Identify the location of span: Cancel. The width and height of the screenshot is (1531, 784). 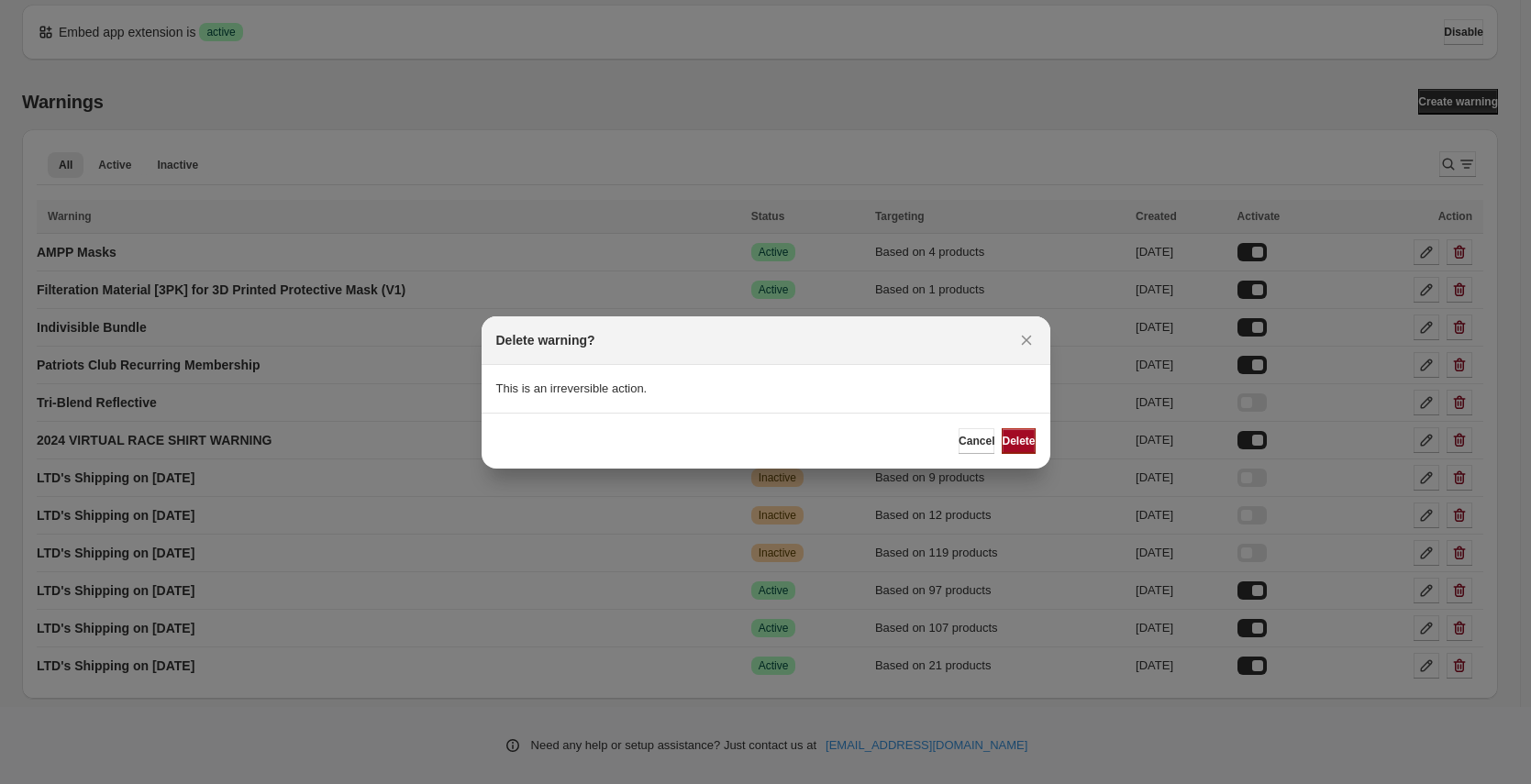
(975, 440).